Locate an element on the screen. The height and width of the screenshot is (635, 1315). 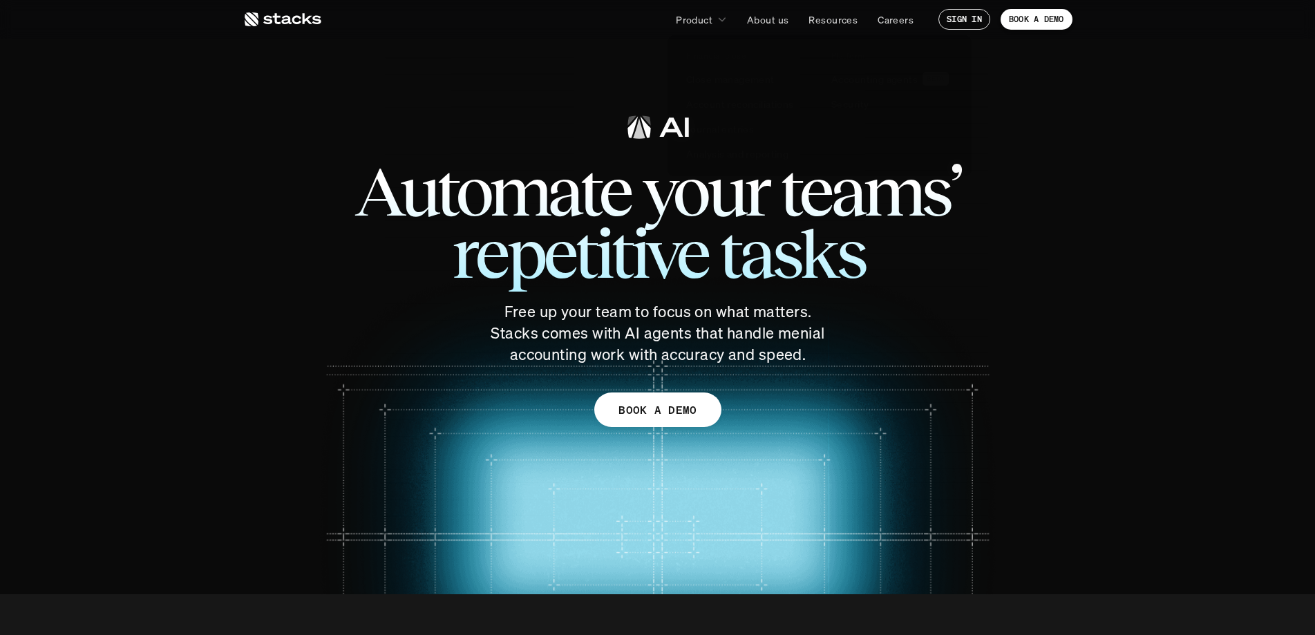
p: Financial close is located at coordinates (716, 56).